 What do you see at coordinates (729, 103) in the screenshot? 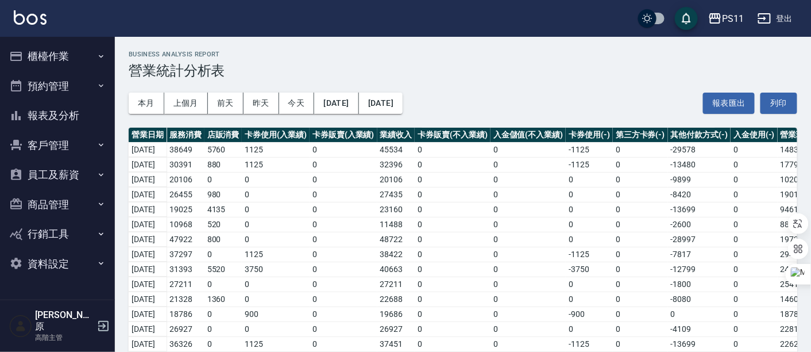
I see `button: 報表匯出` at bounding box center [729, 103].